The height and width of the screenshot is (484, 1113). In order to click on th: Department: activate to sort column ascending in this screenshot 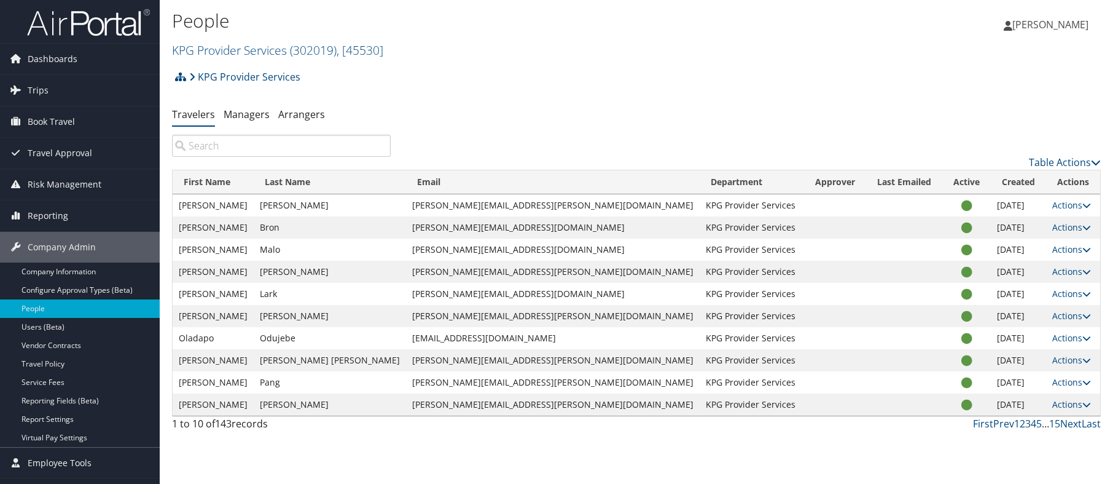, I will do `click(752, 182)`.